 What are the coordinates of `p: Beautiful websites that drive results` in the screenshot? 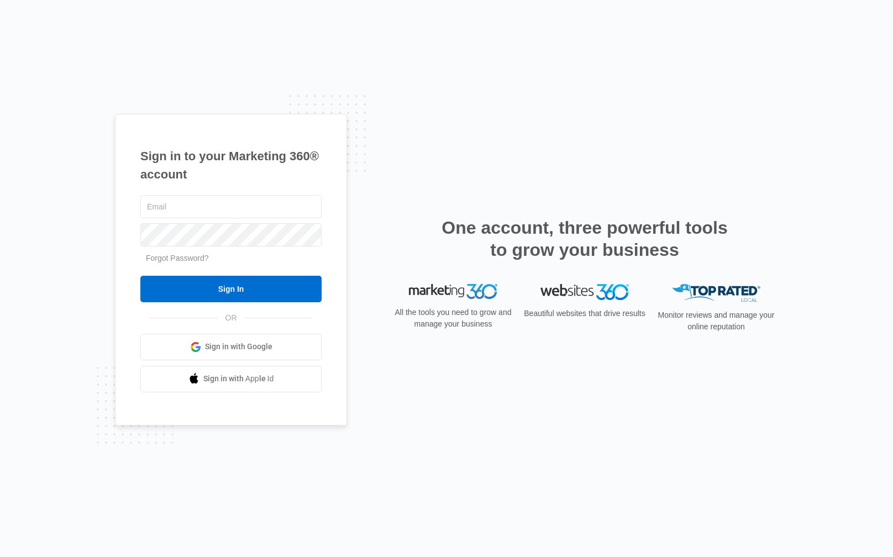 It's located at (585, 313).